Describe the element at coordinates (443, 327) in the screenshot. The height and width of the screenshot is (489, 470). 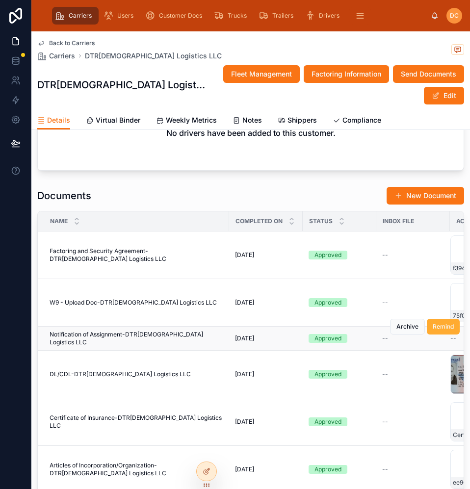
I see `span: Remind` at that location.